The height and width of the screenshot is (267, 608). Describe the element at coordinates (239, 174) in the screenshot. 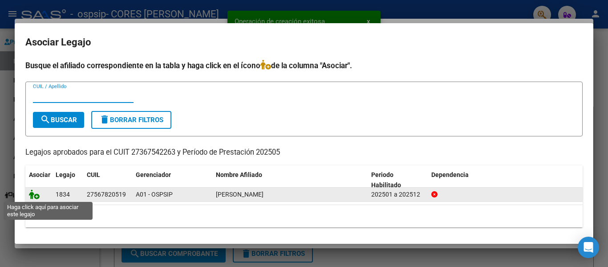

I see `span: Nombre Afiliado` at that location.